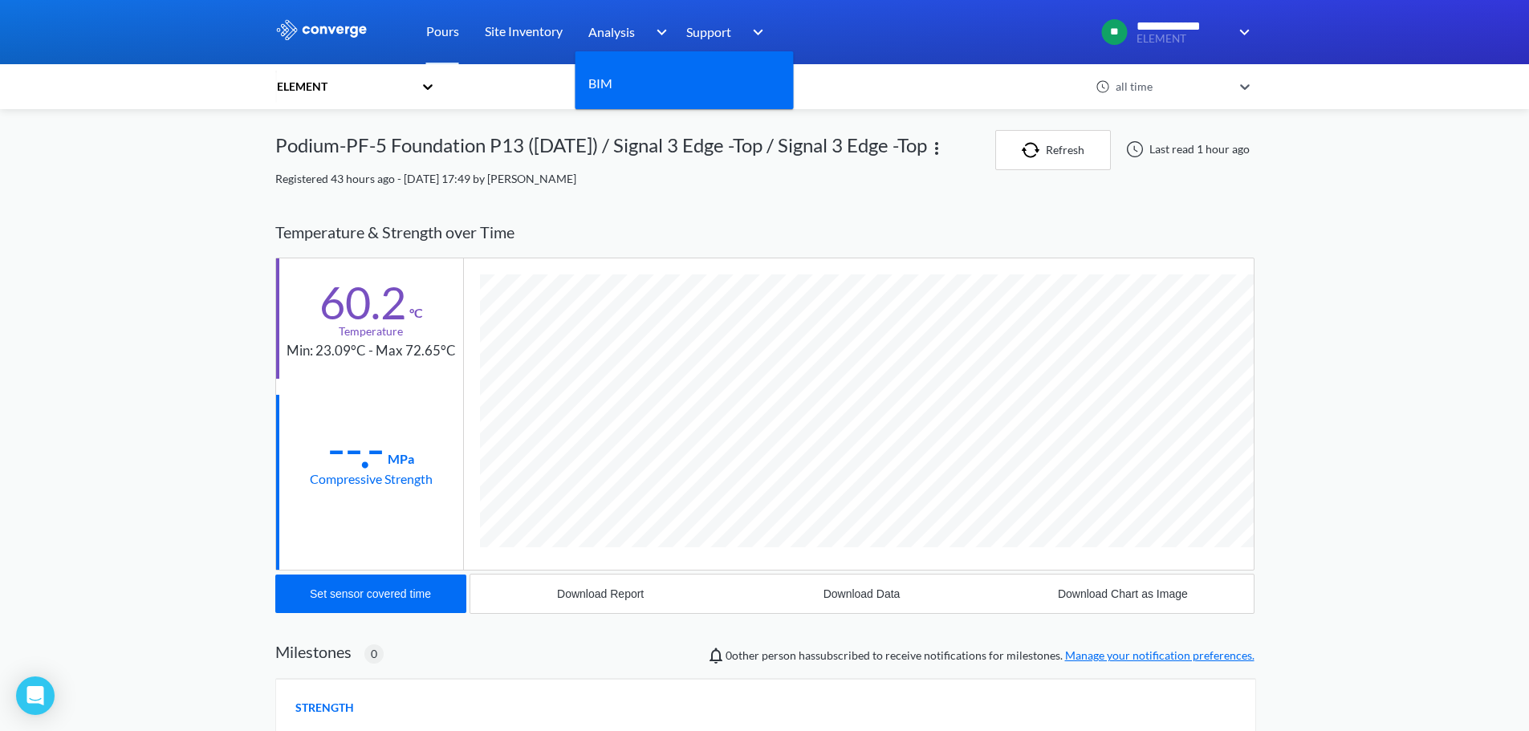 The height and width of the screenshot is (731, 1529). What do you see at coordinates (742, 655) in the screenshot?
I see `span: 0 other` at bounding box center [742, 655].